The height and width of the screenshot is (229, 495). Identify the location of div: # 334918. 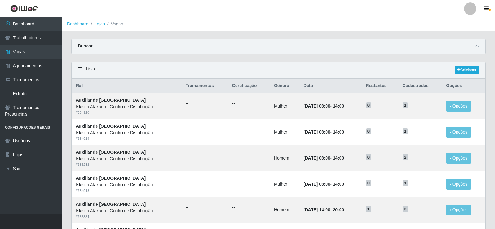
(127, 191).